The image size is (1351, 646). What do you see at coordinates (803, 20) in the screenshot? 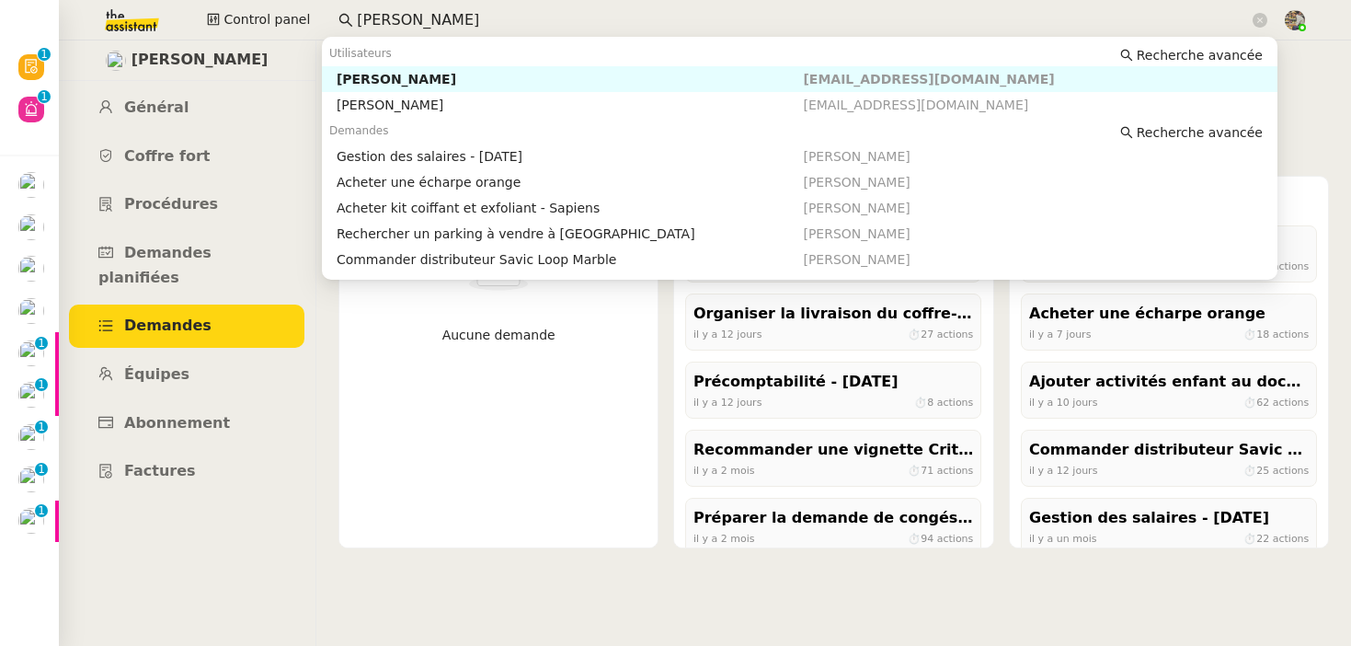
I see `input: Rechercher` at bounding box center [803, 20].